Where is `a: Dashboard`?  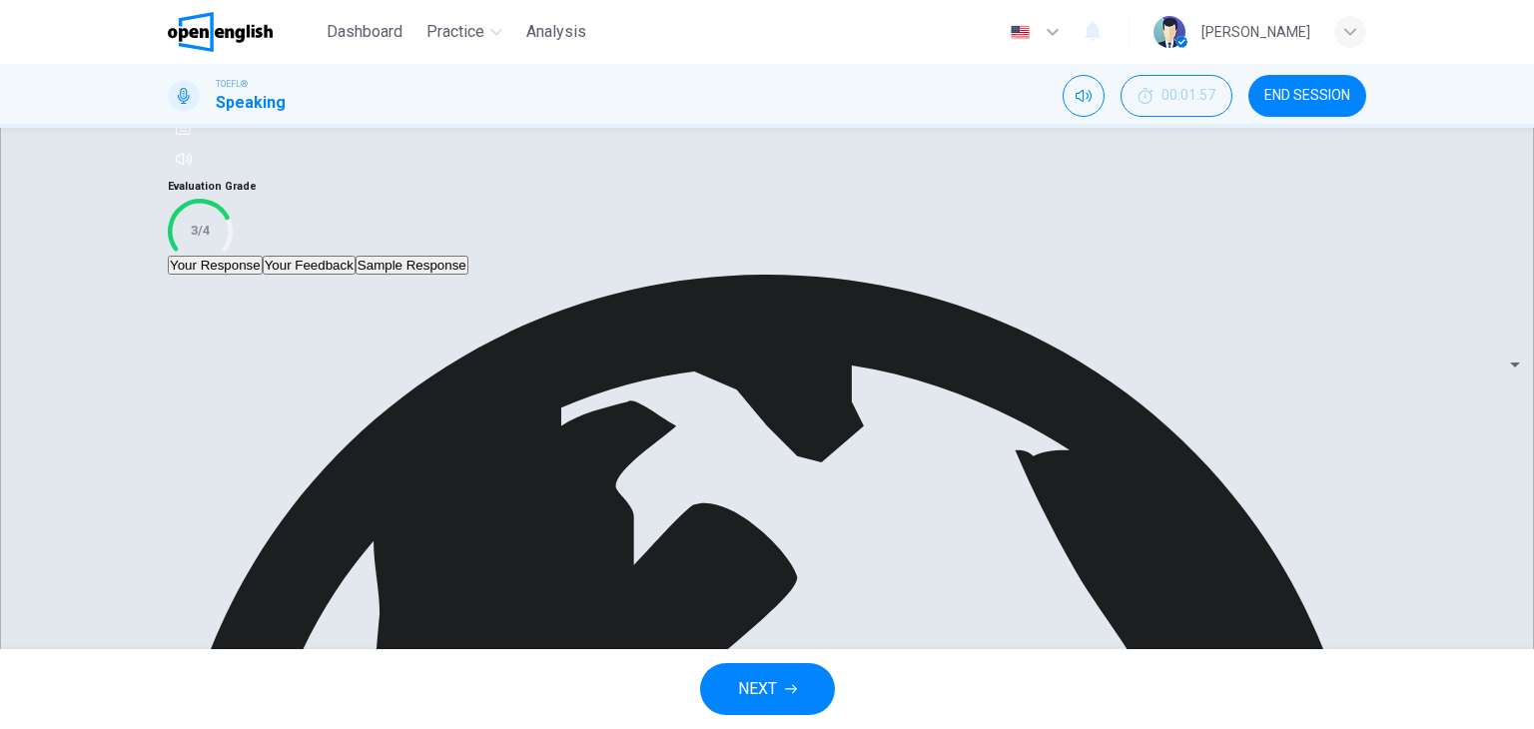 a: Dashboard is located at coordinates (365, 32).